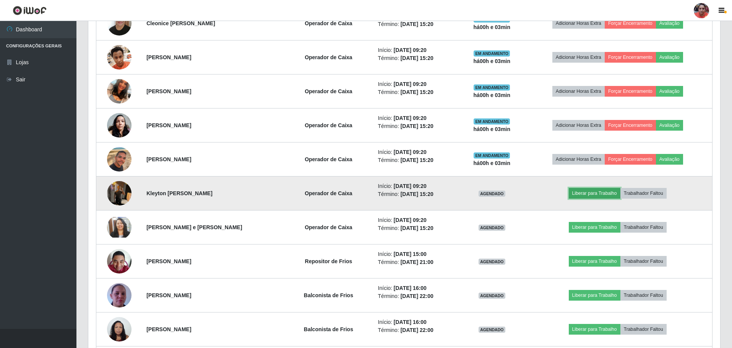 The image size is (732, 348). Describe the element at coordinates (119, 125) in the screenshot. I see `img: 1714848493564.jpeg` at that location.